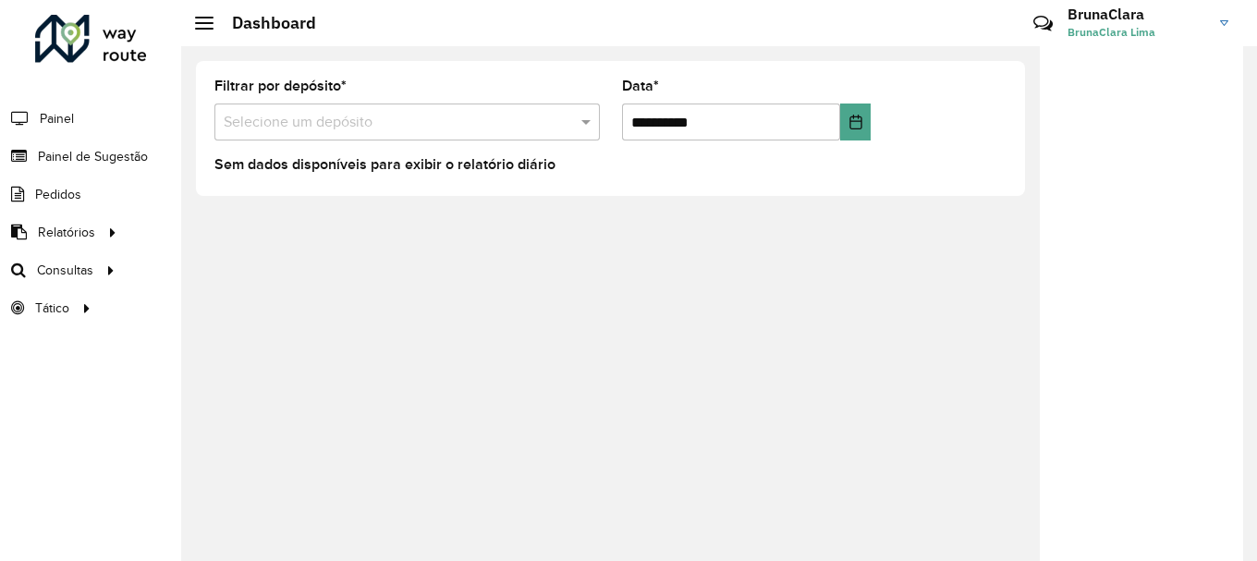 This screenshot has height=561, width=1257. Describe the element at coordinates (58, 194) in the screenshot. I see `span: Pedidos` at that location.